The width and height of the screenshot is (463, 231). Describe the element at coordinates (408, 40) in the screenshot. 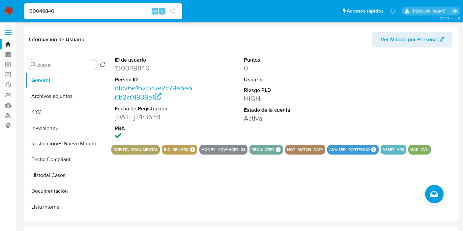

I see `span: Ver Mirada por Persona` at that location.